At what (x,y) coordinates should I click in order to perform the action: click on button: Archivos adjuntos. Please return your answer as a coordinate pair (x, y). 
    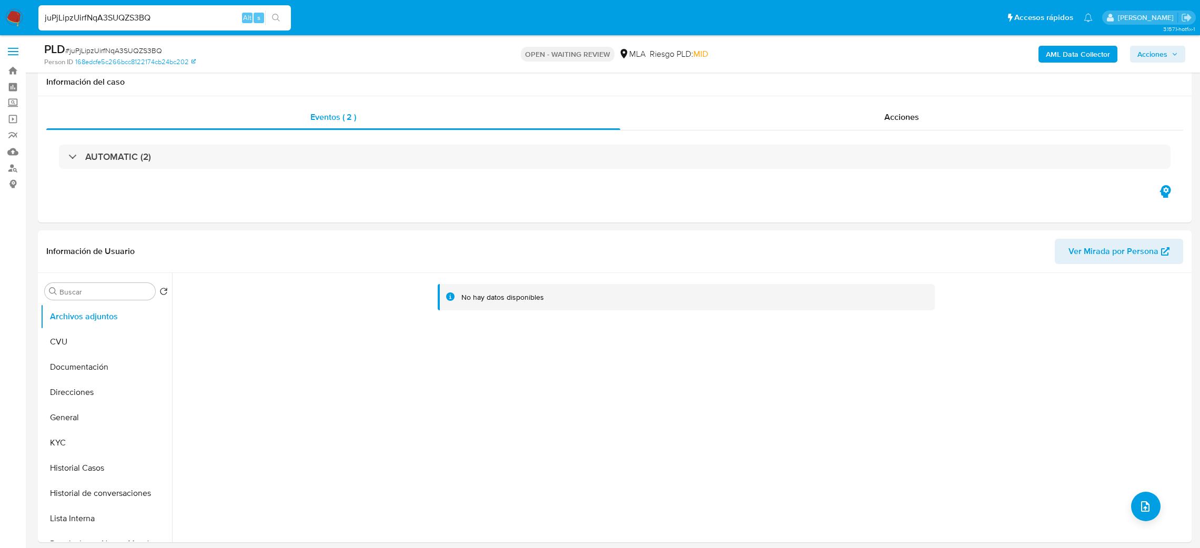
    Looking at the image, I should click on (106, 317).